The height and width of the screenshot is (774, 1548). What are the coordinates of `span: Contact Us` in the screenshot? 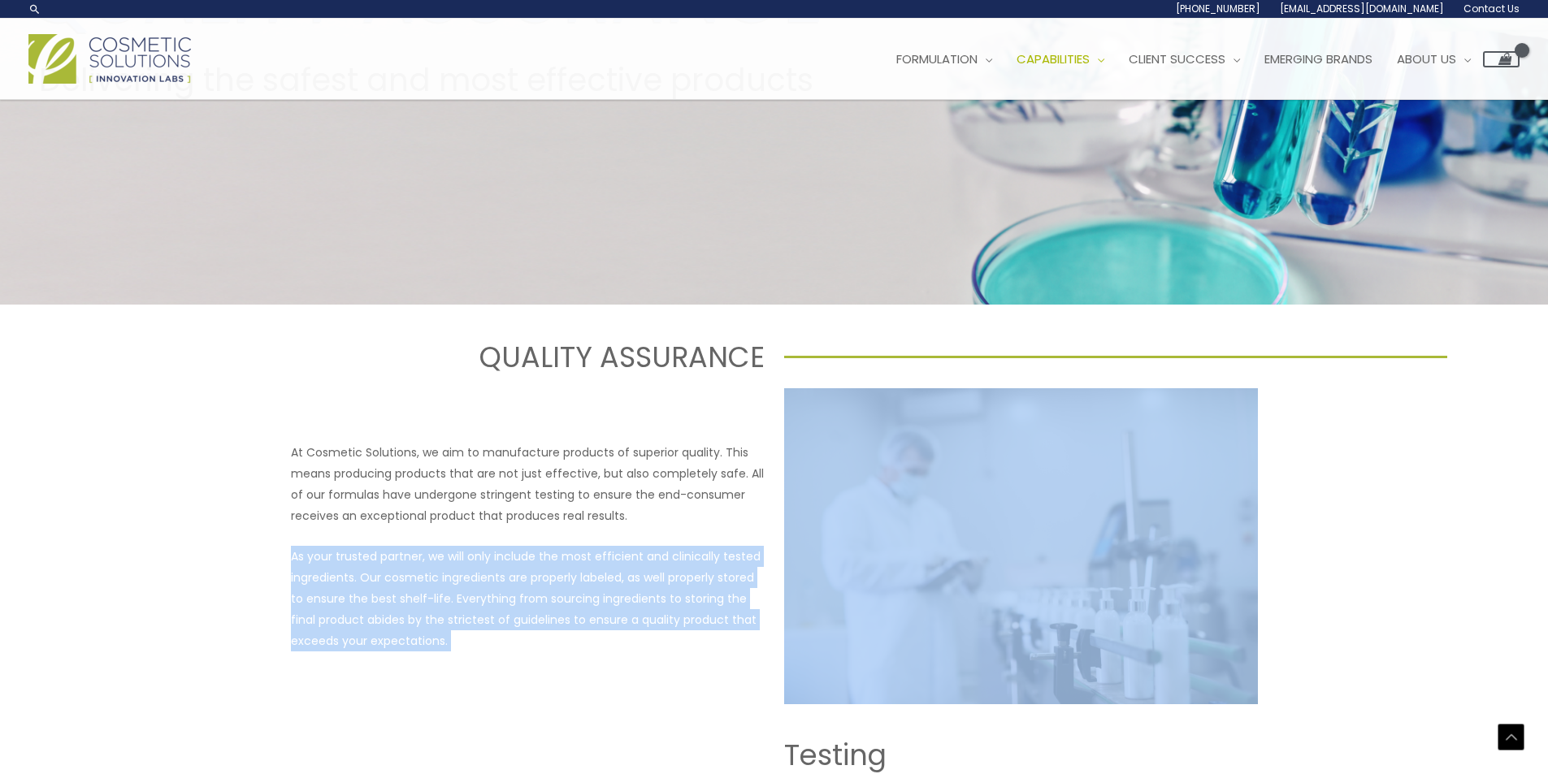 It's located at (1491, 8).